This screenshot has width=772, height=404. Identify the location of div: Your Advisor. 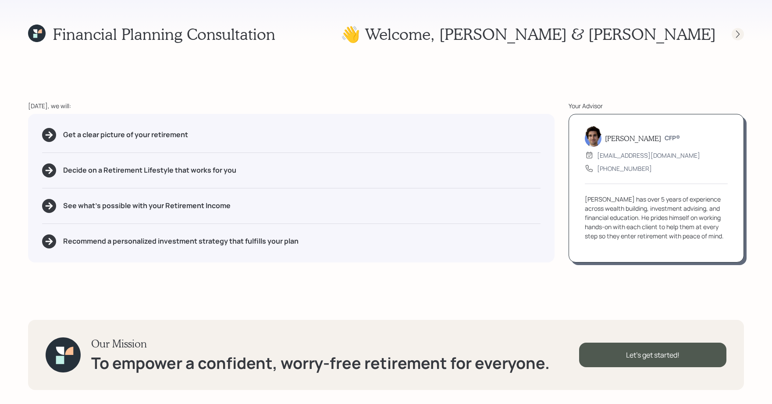
(656, 106).